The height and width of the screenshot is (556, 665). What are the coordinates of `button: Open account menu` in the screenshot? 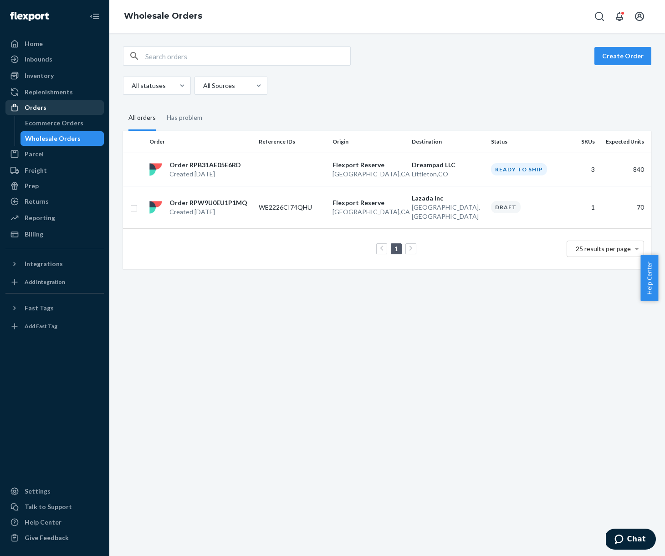 It's located at (640, 16).